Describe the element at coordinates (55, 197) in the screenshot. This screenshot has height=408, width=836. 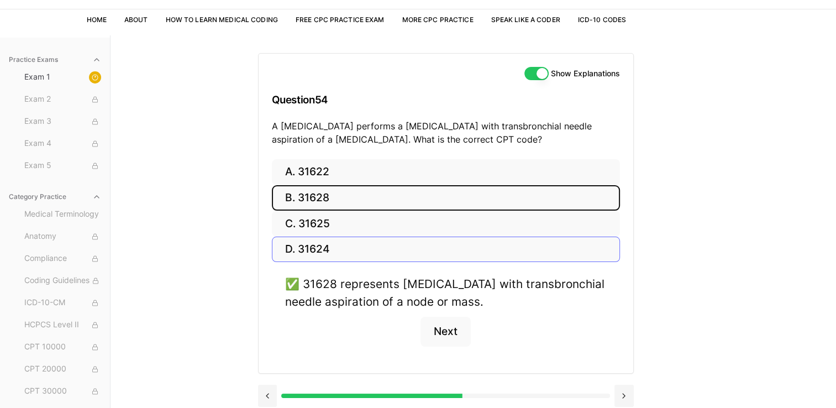
I see `button: Category Practice` at that location.